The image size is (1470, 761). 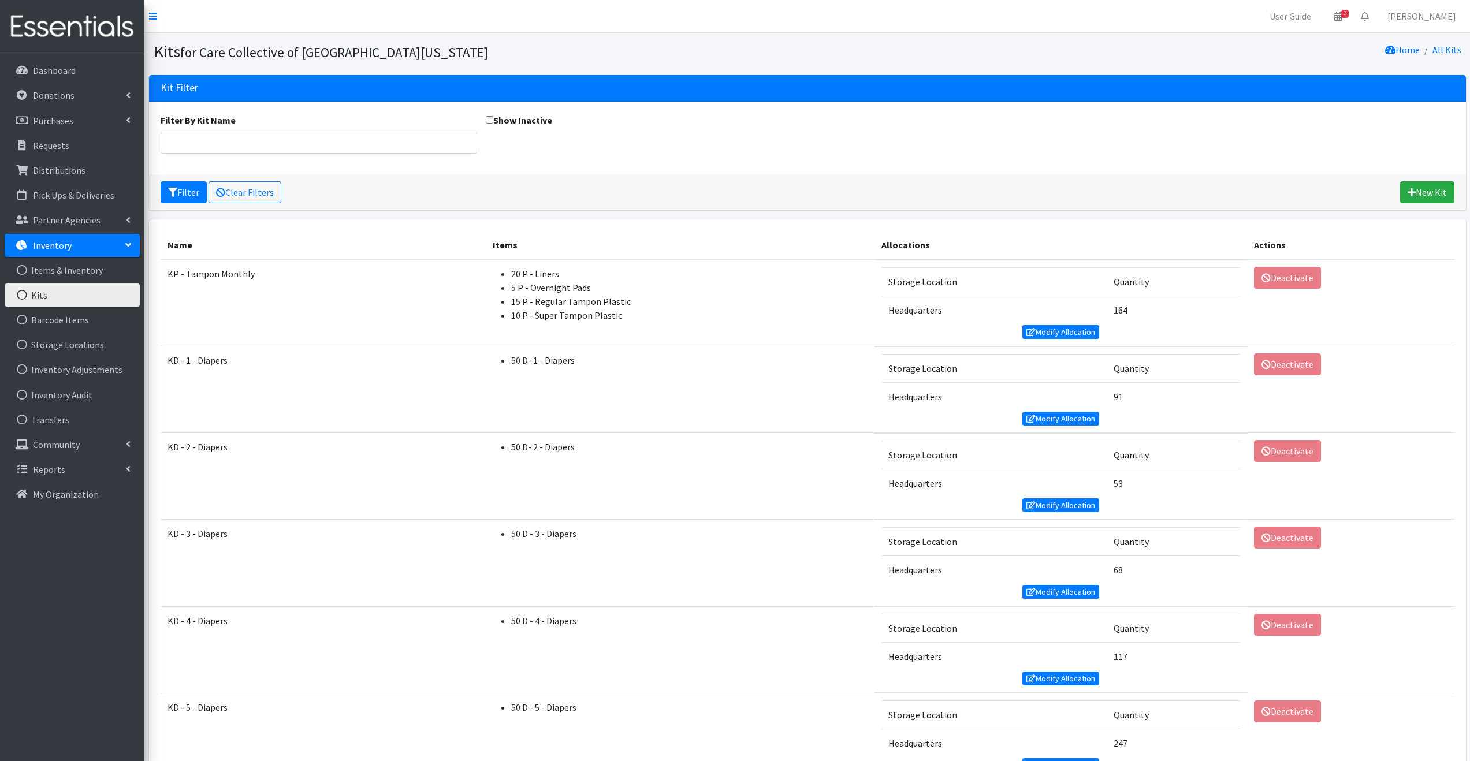 What do you see at coordinates (1350, 245) in the screenshot?
I see `th: Actions` at bounding box center [1350, 245].